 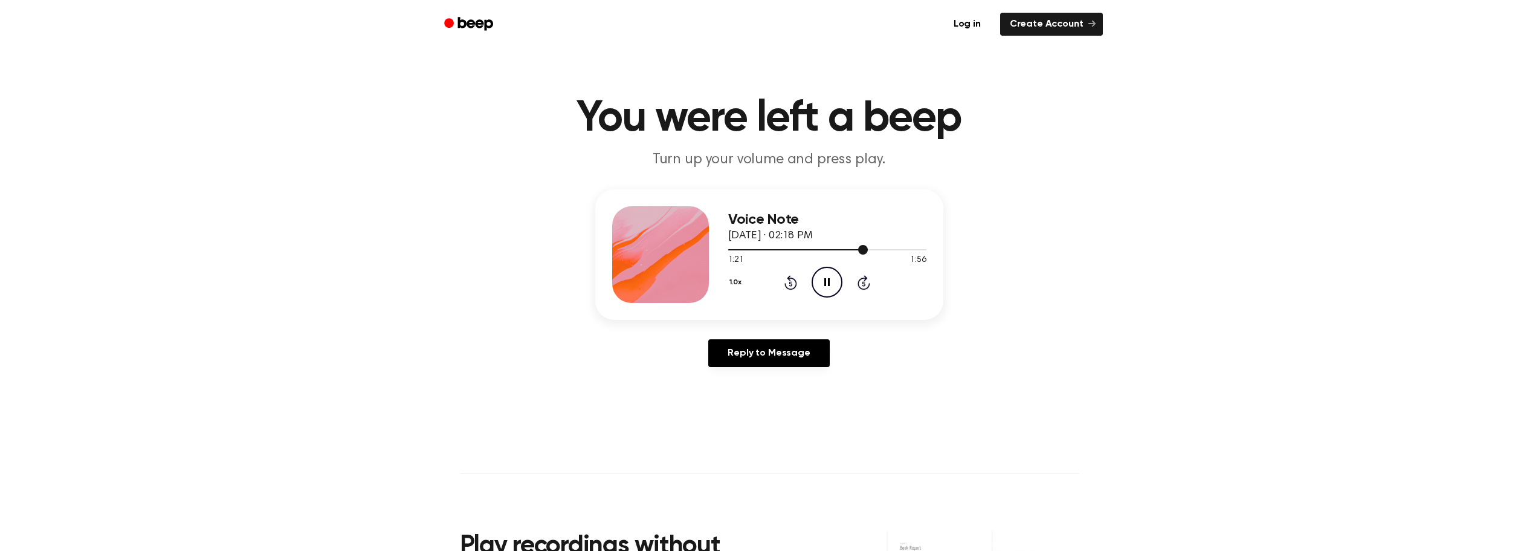 I want to click on a: Reply to Message, so click(x=769, y=353).